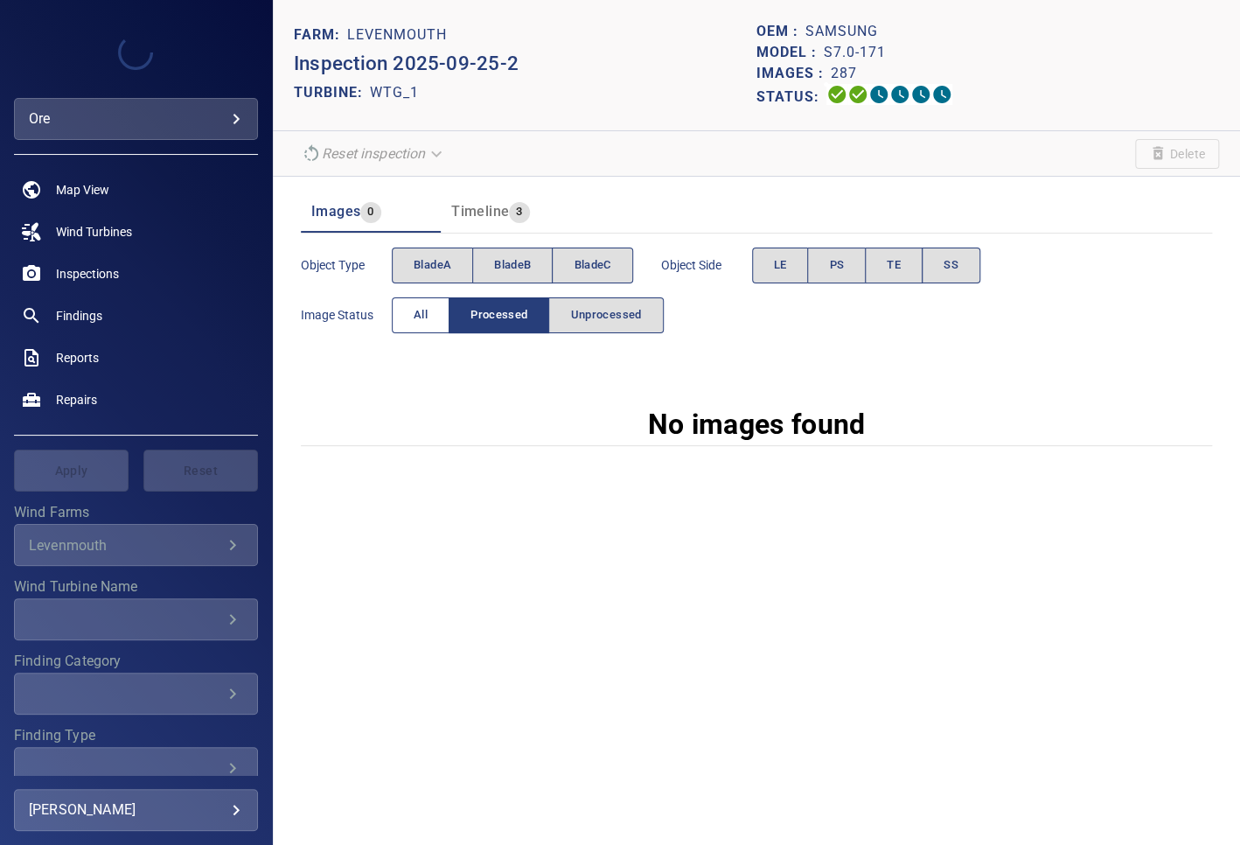 The height and width of the screenshot is (845, 1240). What do you see at coordinates (77, 358) in the screenshot?
I see `span: Reports` at bounding box center [77, 358].